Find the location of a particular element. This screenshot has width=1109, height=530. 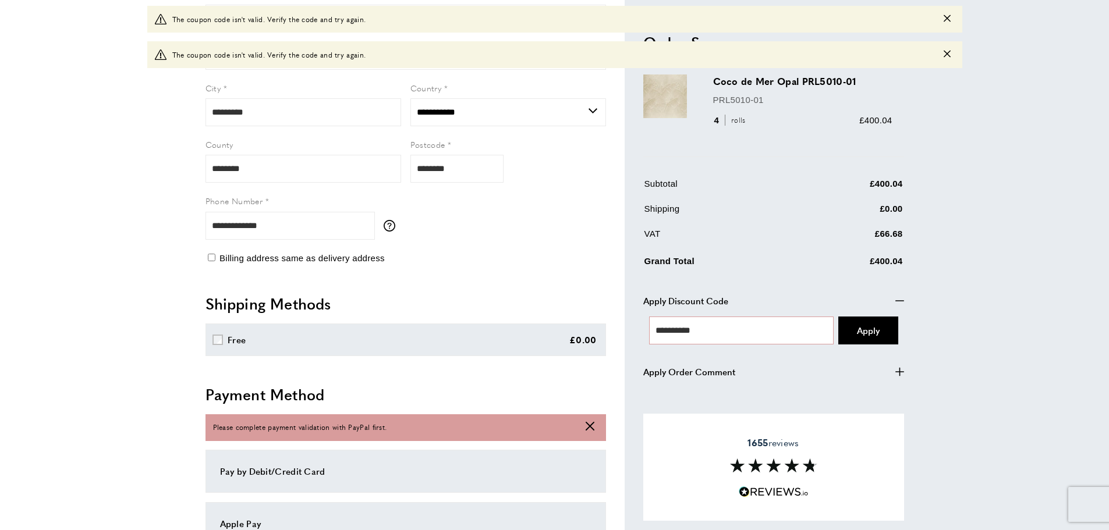

span: County is located at coordinates (219, 144).